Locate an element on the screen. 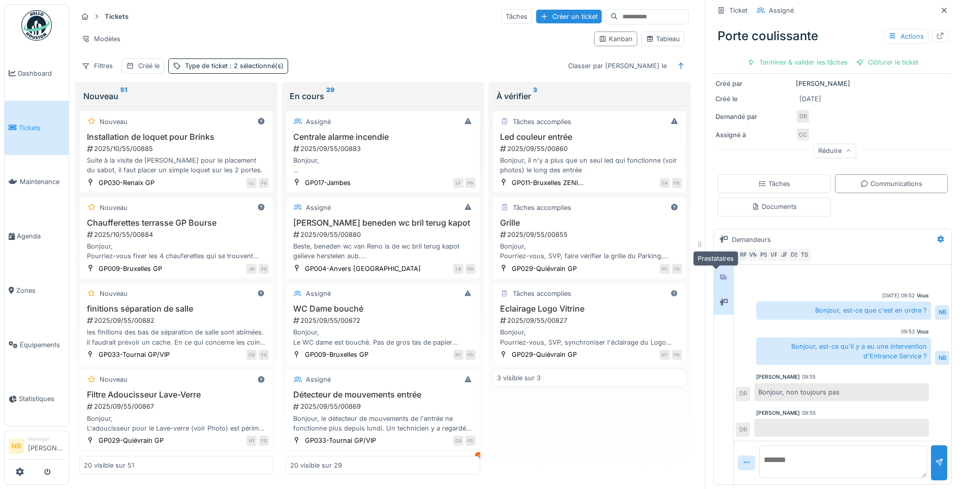  div: Tâches is located at coordinates (516, 16).